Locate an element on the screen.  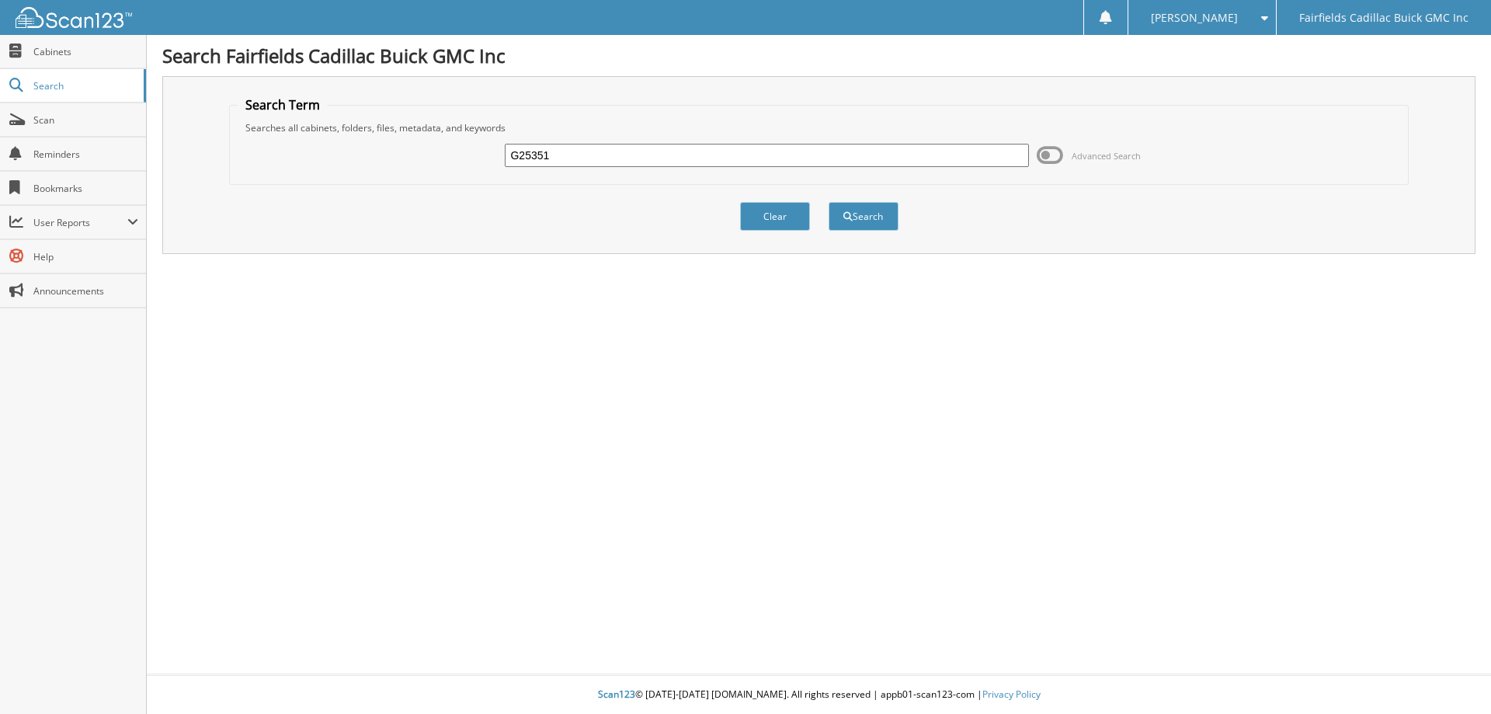
button: Search is located at coordinates (863, 216).